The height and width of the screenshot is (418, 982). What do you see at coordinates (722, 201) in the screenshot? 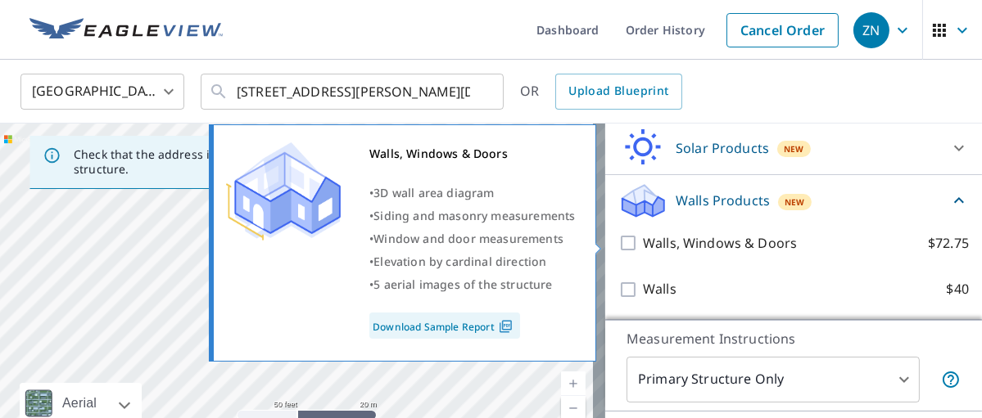
I see `p: Walls Products` at bounding box center [722, 201].